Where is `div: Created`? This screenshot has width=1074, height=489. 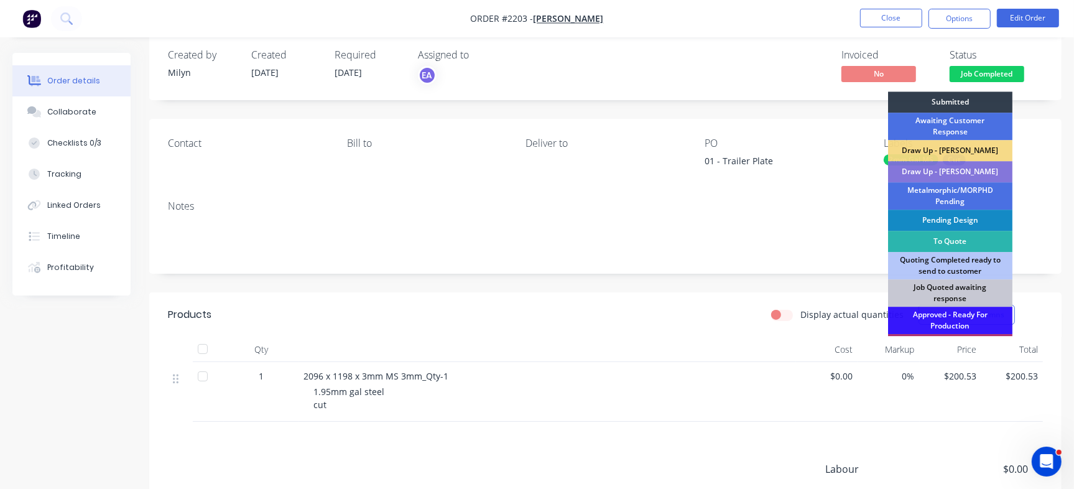 div: Created is located at coordinates (285, 55).